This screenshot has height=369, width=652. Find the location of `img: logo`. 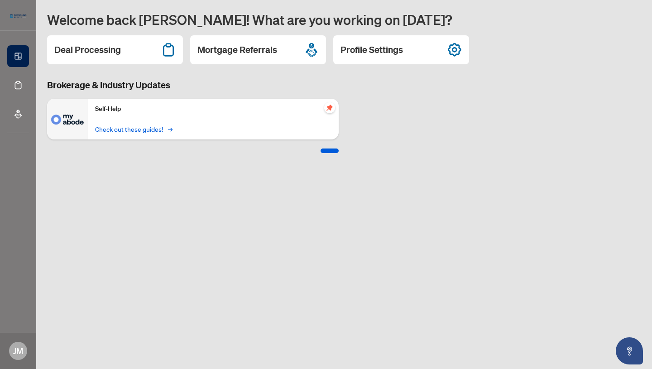

img: logo is located at coordinates (18, 16).